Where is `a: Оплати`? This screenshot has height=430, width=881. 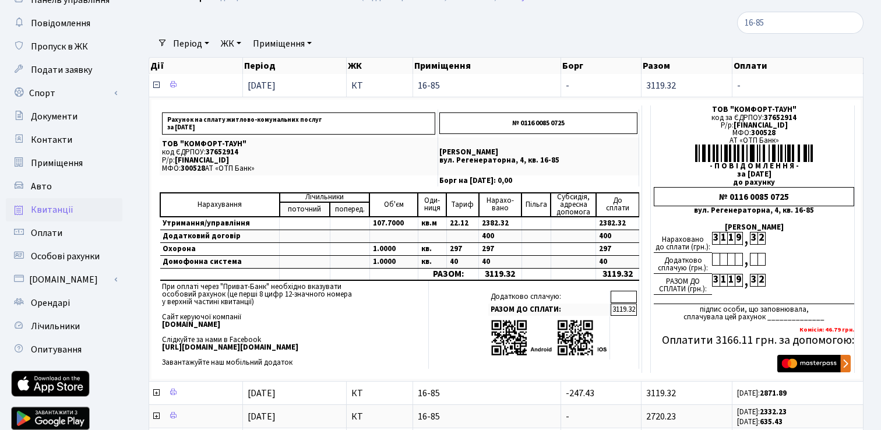 a: Оплати is located at coordinates (64, 233).